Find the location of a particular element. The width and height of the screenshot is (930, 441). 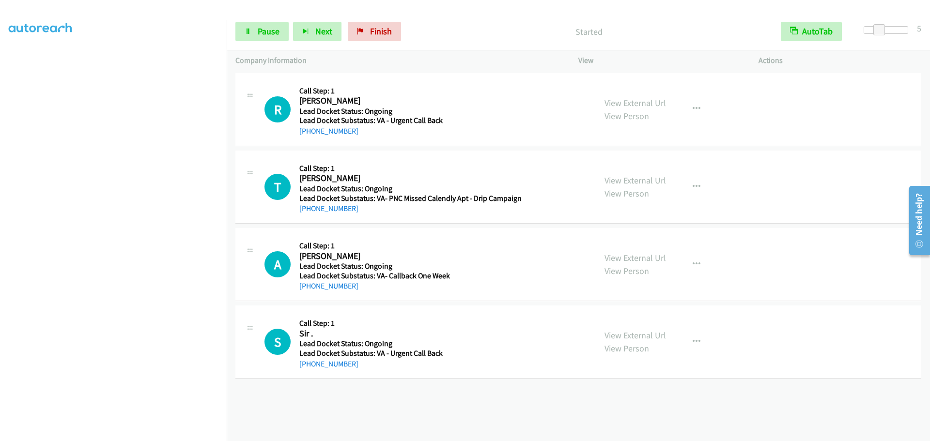

span: Next is located at coordinates (324, 31).